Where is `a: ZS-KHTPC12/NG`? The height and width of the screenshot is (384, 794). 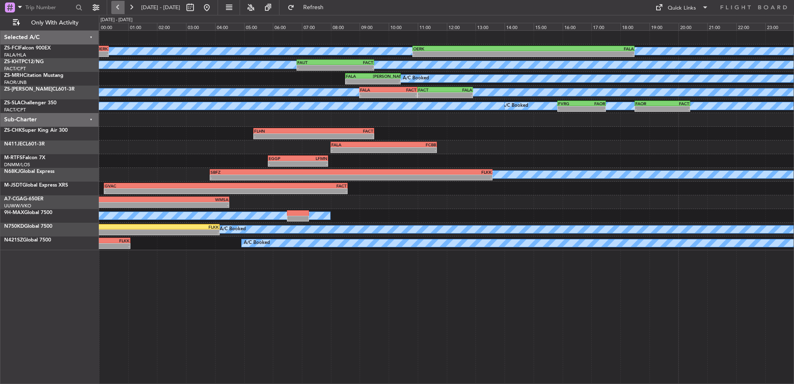
a: ZS-KHTPC12/NG is located at coordinates (24, 62).